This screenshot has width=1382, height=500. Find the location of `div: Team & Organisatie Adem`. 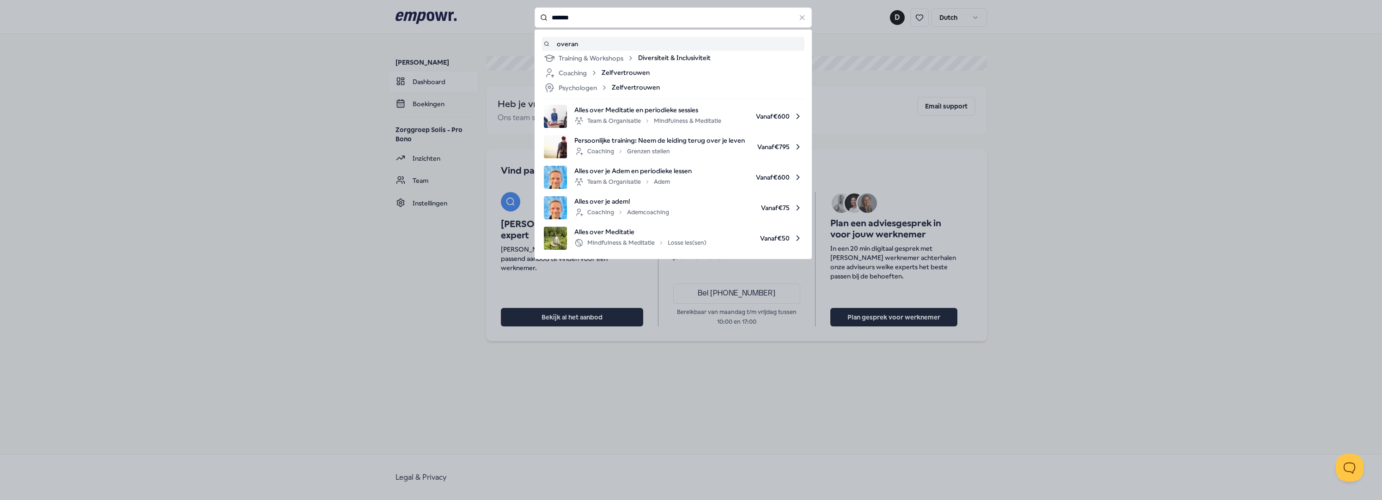

div: Team & Organisatie Adem is located at coordinates (622, 182).